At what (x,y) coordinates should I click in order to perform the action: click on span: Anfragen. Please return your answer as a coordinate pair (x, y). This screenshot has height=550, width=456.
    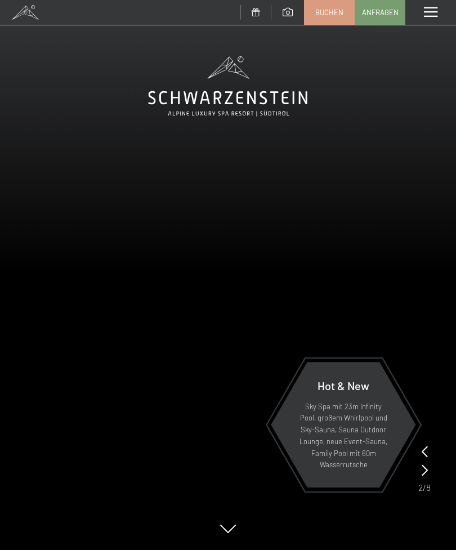
    Looking at the image, I should click on (380, 12).